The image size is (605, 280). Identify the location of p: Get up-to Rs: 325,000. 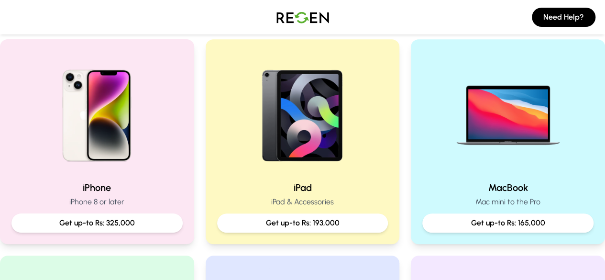
(97, 223).